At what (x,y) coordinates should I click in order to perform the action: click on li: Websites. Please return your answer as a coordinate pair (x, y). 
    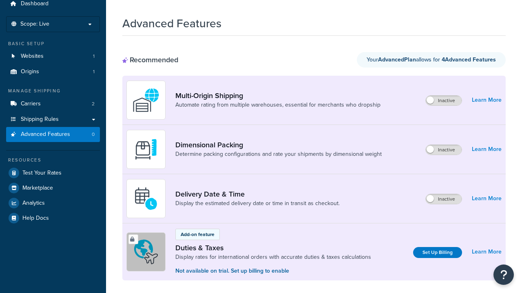
    Looking at the image, I should click on (53, 56).